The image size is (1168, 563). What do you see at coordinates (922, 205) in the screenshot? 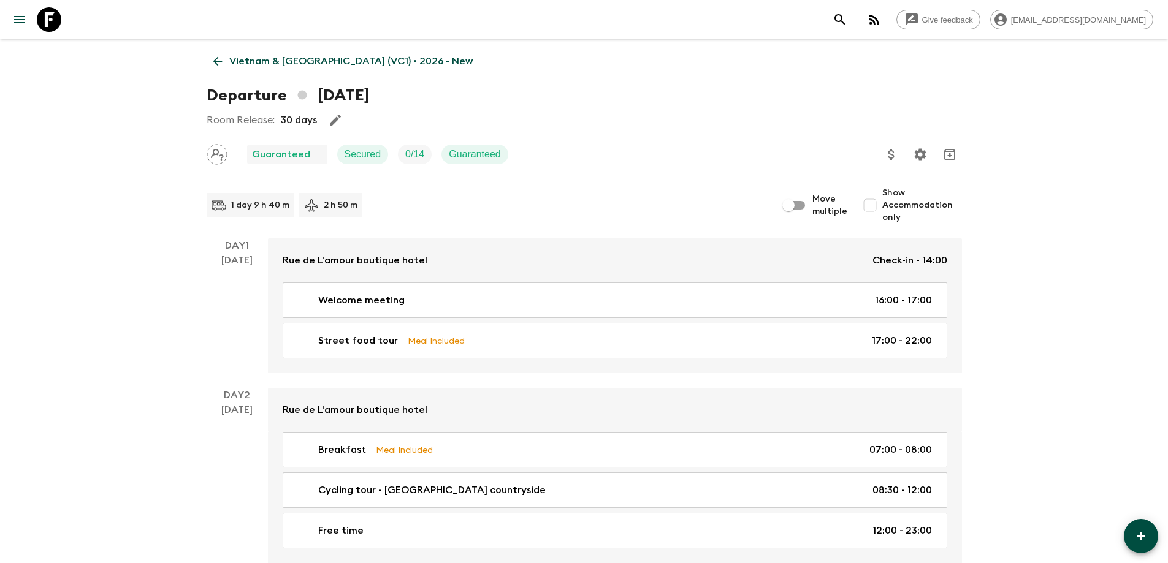
I see `span: Show Accommodation only` at bounding box center [922, 205].